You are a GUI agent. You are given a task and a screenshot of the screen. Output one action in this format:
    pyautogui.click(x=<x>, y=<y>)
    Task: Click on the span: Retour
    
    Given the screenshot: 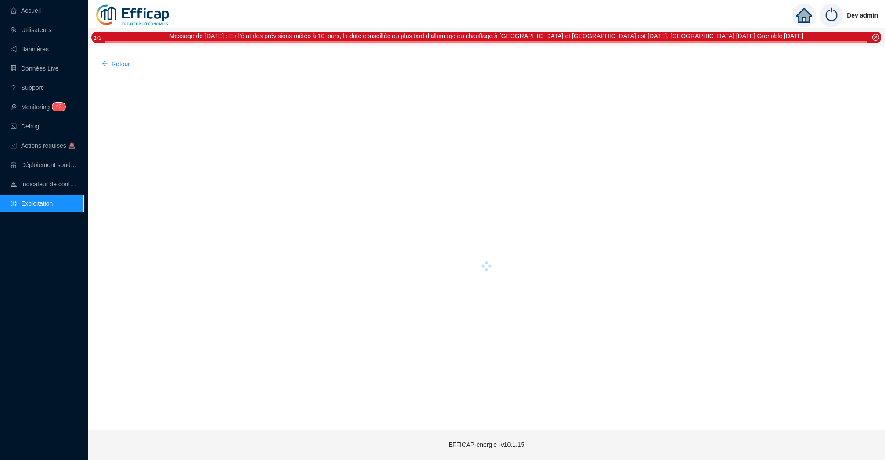 What is the action you would take?
    pyautogui.click(x=121, y=64)
    